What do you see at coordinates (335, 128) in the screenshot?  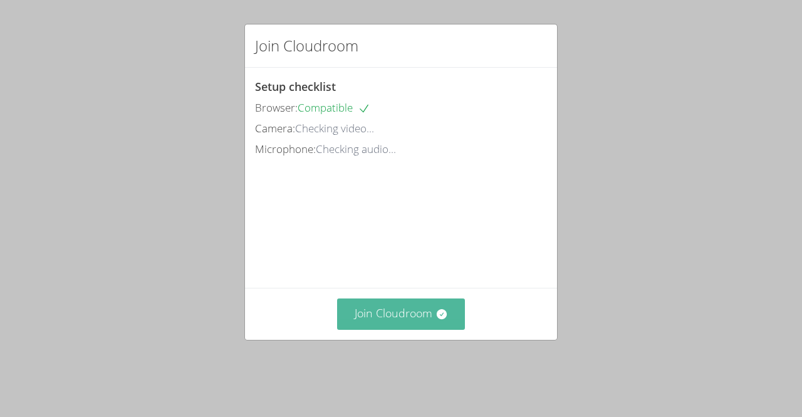 I see `span: Checking video...` at bounding box center [335, 128].